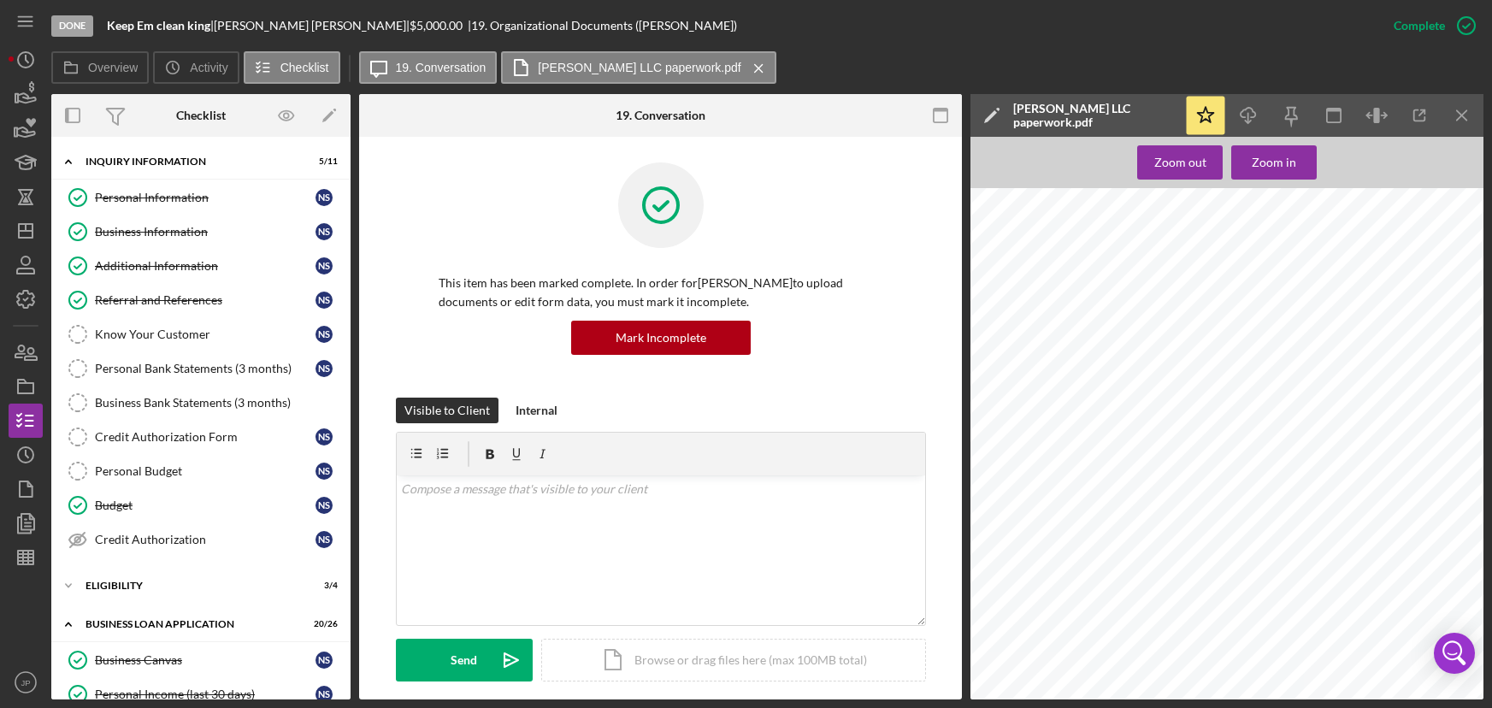 The height and width of the screenshot is (708, 1492). I want to click on div: 5 / 11, so click(322, 162).